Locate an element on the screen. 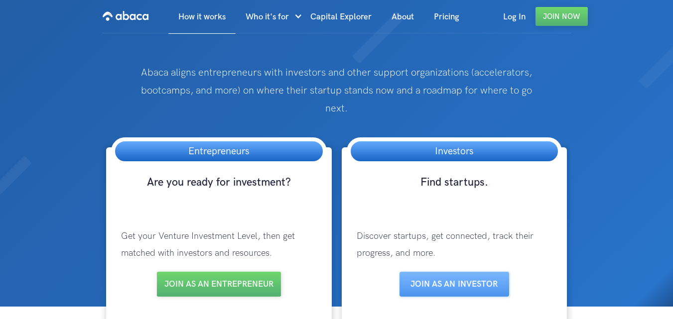  p: Get your Venture Investment Level, then get matched with investors and resources. is located at coordinates (219, 245).